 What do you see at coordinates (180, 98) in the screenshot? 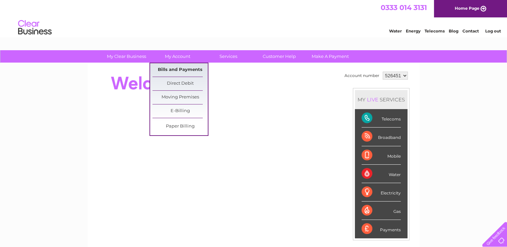
I see `a: Moving Premises` at bounding box center [180, 98].